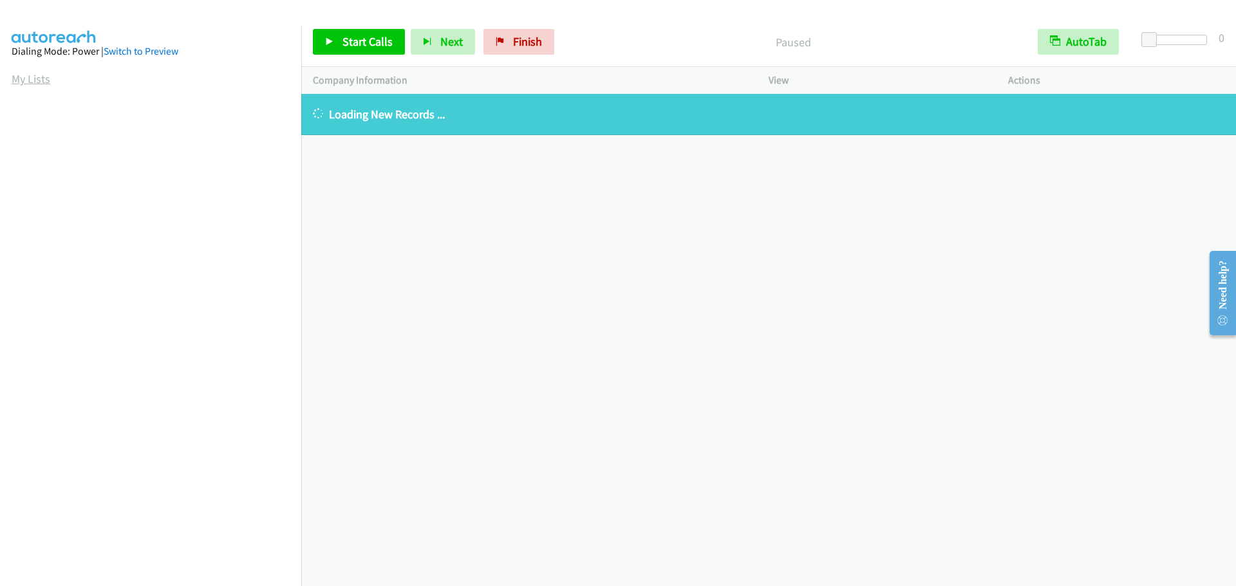  Describe the element at coordinates (451, 41) in the screenshot. I see `span: Next` at that location.